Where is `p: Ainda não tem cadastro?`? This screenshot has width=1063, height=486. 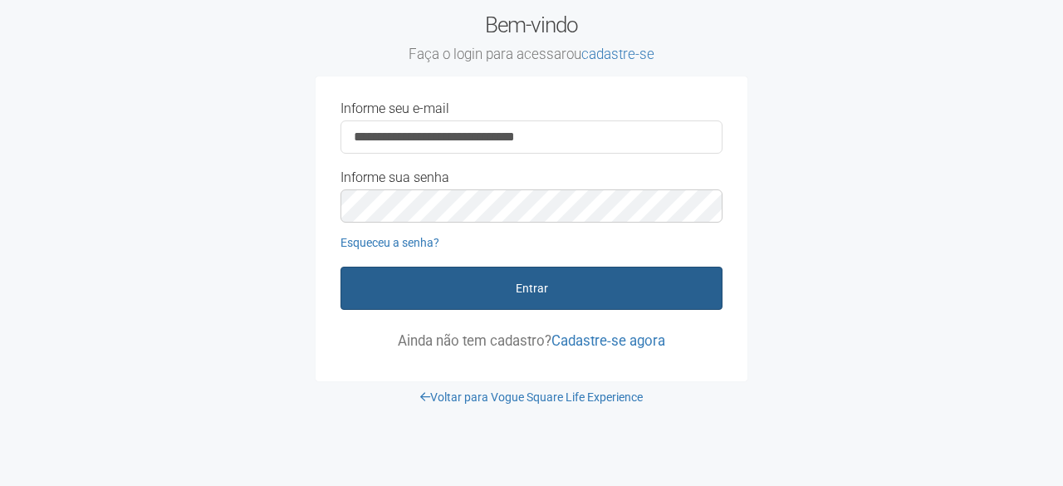
p: Ainda não tem cadastro? is located at coordinates (531, 340).